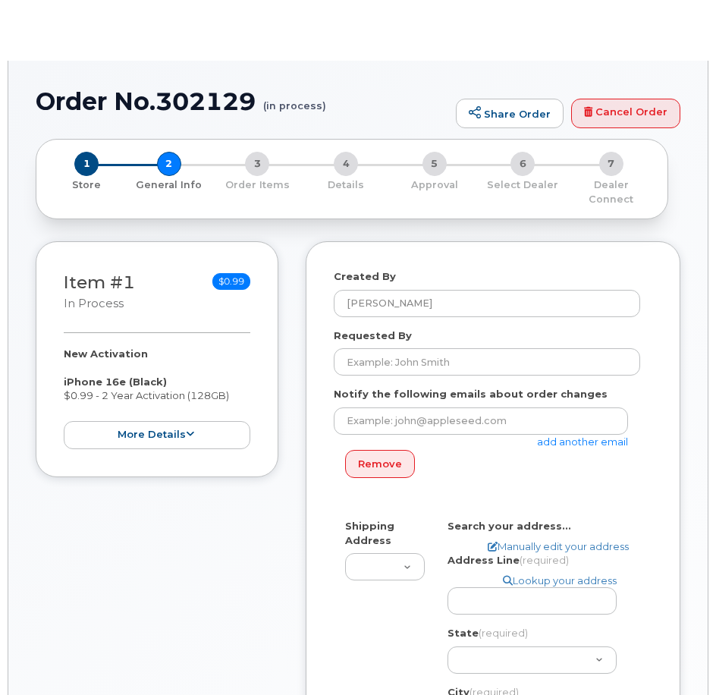 This screenshot has height=695, width=716. Describe the element at coordinates (488, 633) in the screenshot. I see `label: State` at that location.